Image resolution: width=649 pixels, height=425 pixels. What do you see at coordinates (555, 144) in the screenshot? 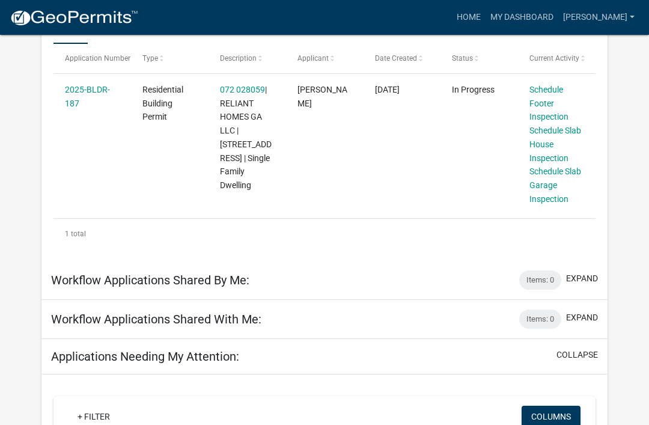
I see `a: Schedule Slab House Inspection` at bounding box center [555, 144].